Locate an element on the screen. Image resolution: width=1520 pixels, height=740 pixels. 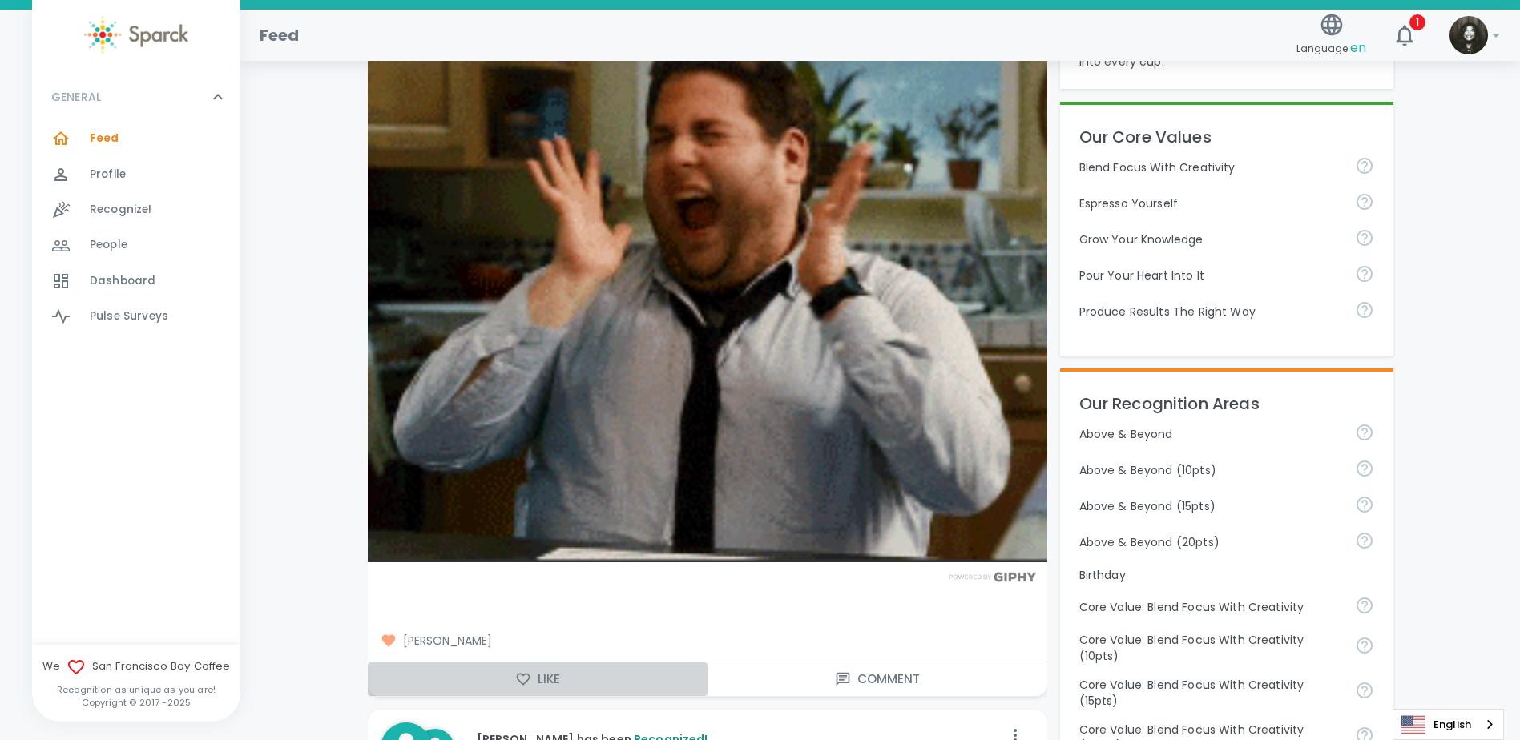
a: People is located at coordinates (136, 245).